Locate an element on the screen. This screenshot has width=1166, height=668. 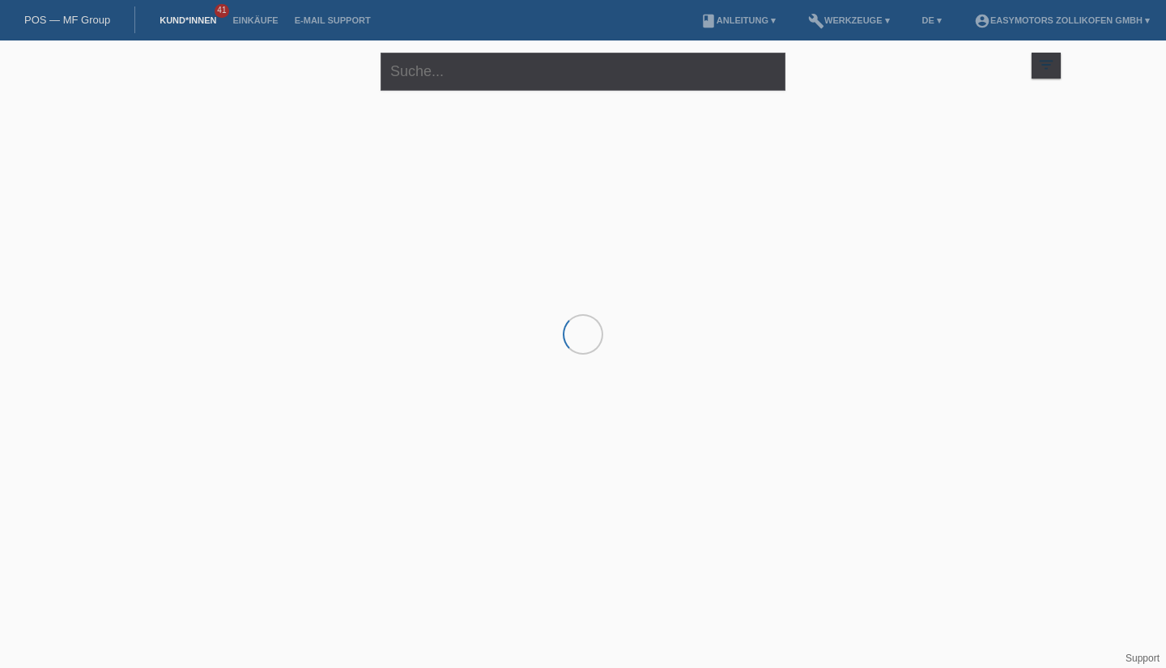
a: bookAnleitung ▾ is located at coordinates (737, 20).